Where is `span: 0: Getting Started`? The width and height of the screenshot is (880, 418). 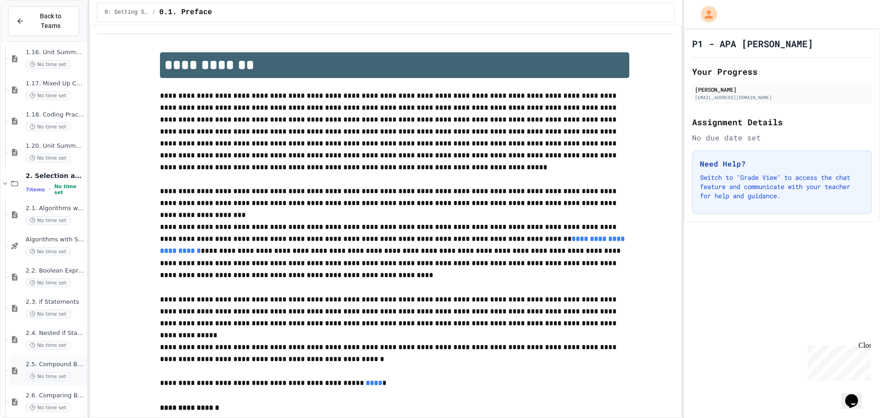 span: 0: Getting Started is located at coordinates (127, 12).